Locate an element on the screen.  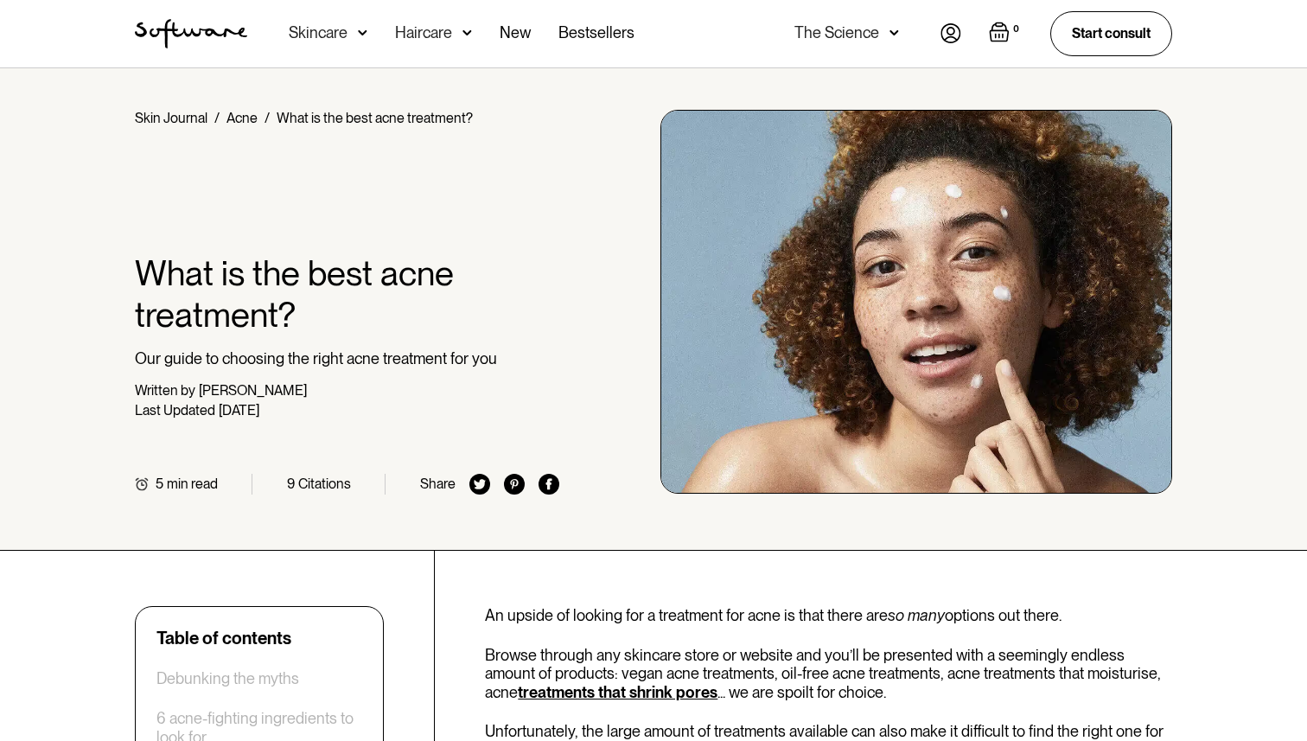
div: min read is located at coordinates (192, 483).